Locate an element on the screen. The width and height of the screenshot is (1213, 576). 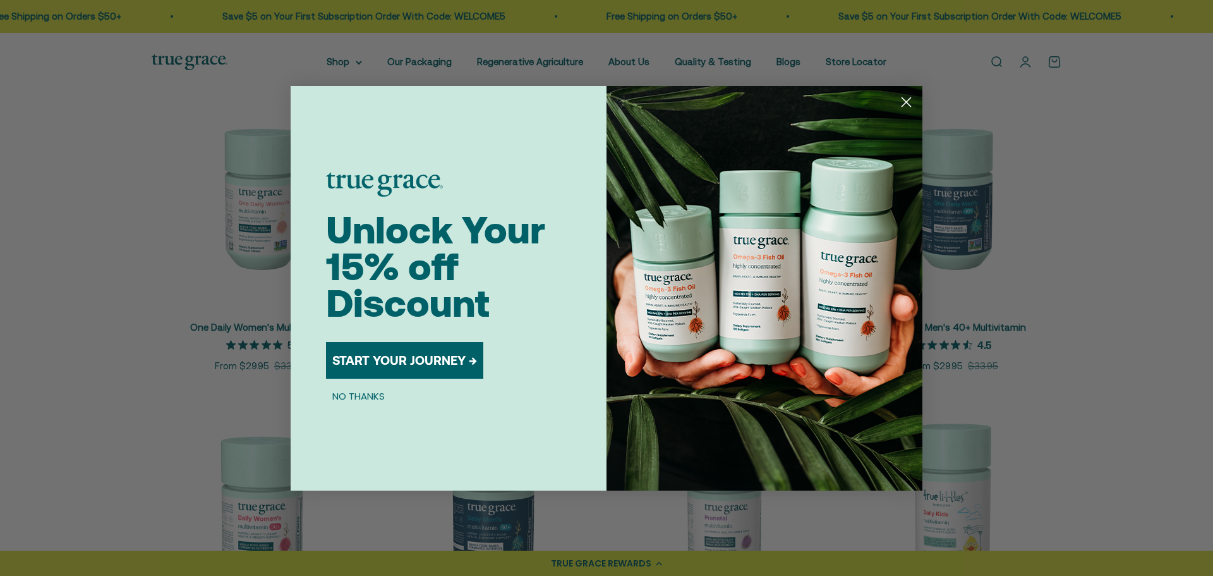
button: NO THANKS is located at coordinates (358, 396).